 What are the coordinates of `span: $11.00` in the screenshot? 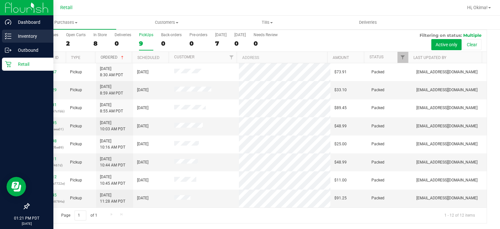 It's located at (340, 180).